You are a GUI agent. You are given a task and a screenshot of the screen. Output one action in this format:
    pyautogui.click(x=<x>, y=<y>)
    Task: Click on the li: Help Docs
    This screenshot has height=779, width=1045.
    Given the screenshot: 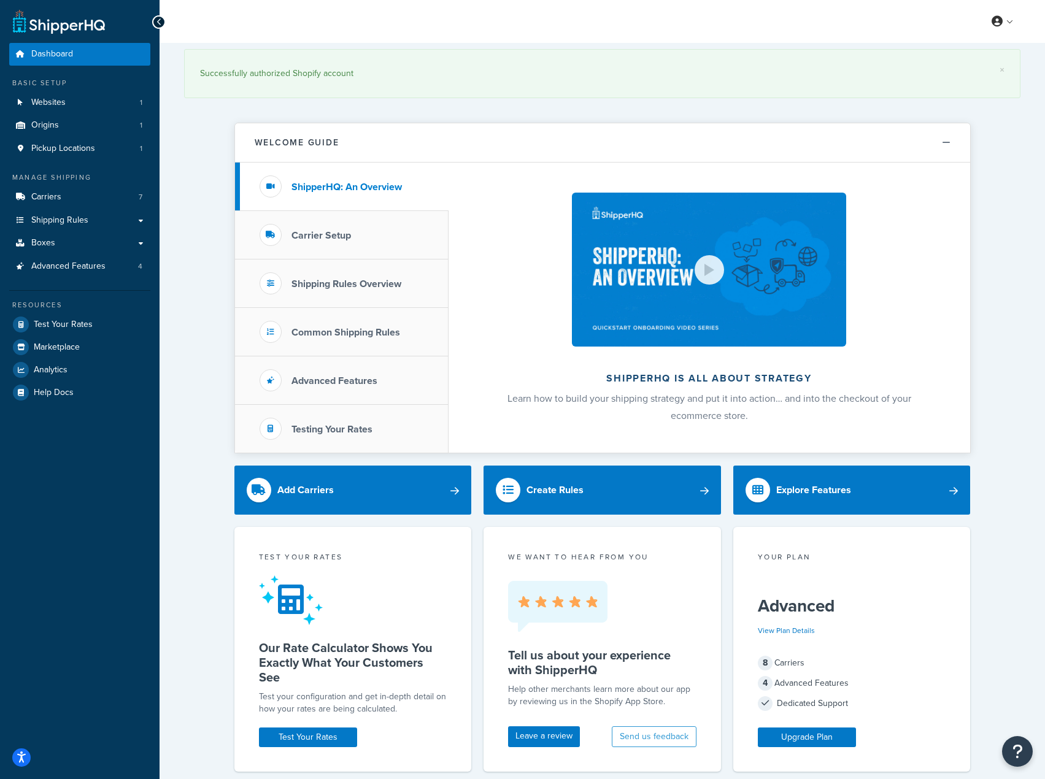 What is the action you would take?
    pyautogui.click(x=80, y=393)
    